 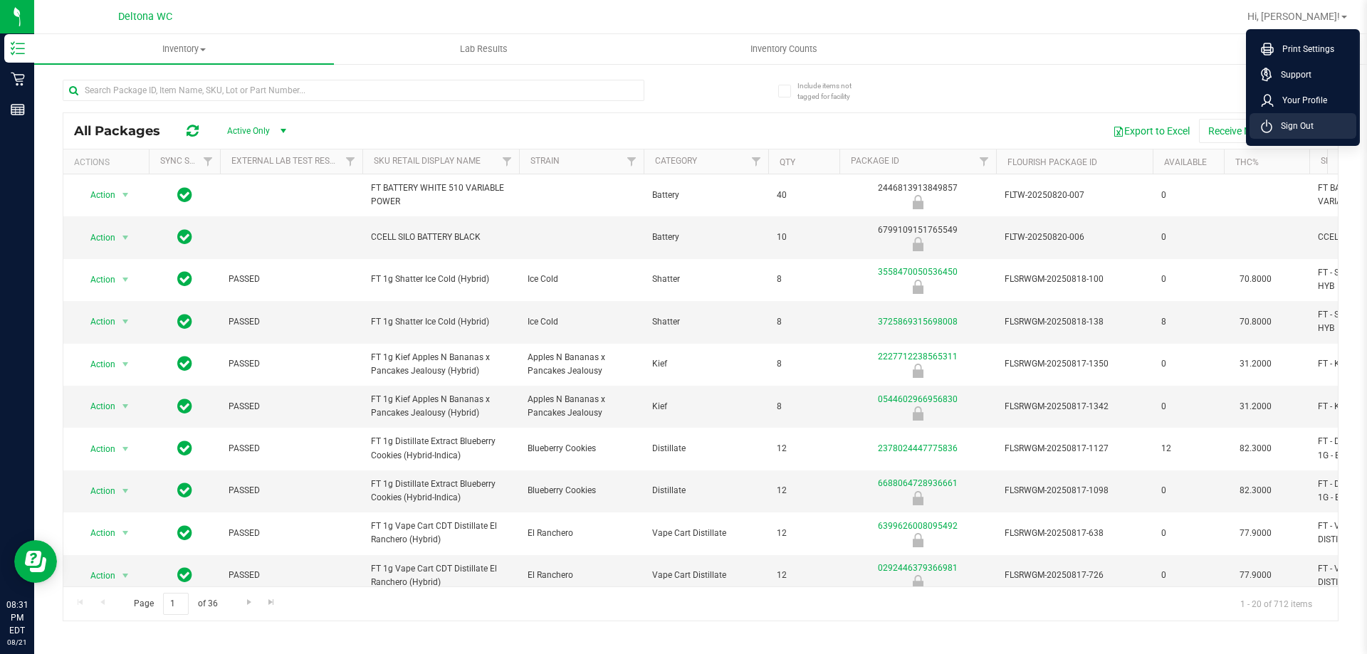 What do you see at coordinates (124, 131) in the screenshot?
I see `span: All Packages` at bounding box center [124, 131].